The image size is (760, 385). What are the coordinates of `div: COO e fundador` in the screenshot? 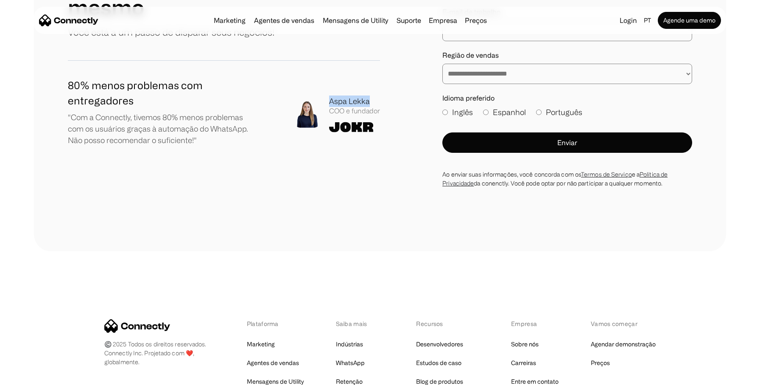 It's located at (355, 111).